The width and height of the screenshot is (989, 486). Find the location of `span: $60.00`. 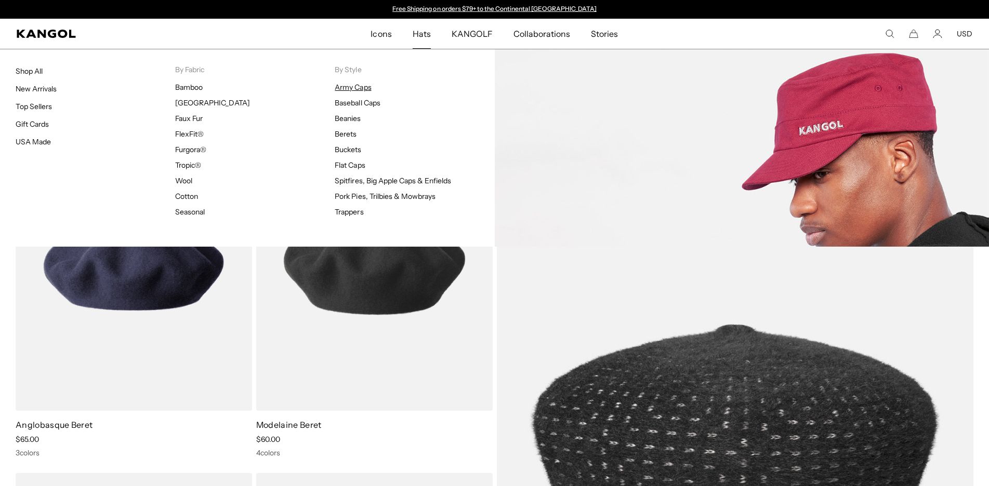

span: $60.00 is located at coordinates (268, 439).